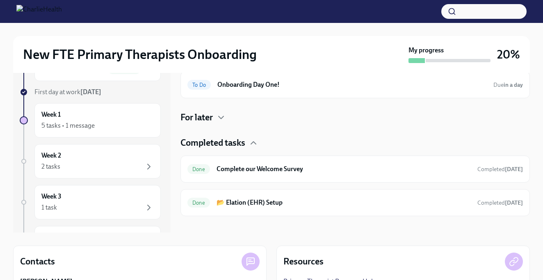  I want to click on a: Week 31 task, so click(90, 202).